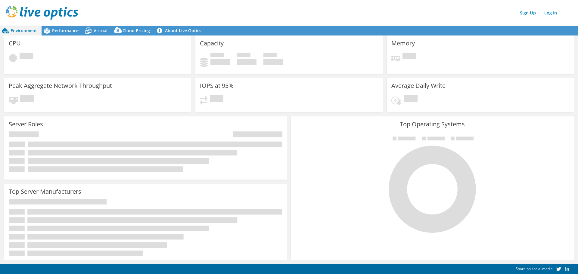  I want to click on span: Performance, so click(65, 30).